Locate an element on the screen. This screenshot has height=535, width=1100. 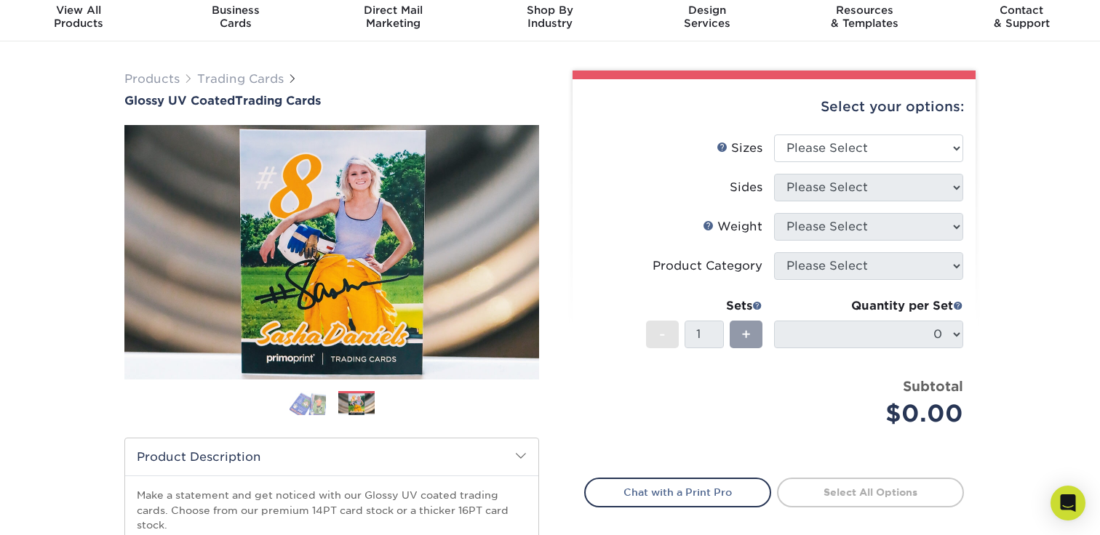
a: Trading Cards is located at coordinates (240, 79).